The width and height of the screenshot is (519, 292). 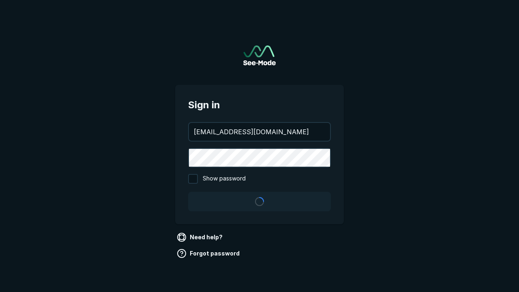 What do you see at coordinates (259, 55) in the screenshot?
I see `img: See-Mode Logo` at bounding box center [259, 55].